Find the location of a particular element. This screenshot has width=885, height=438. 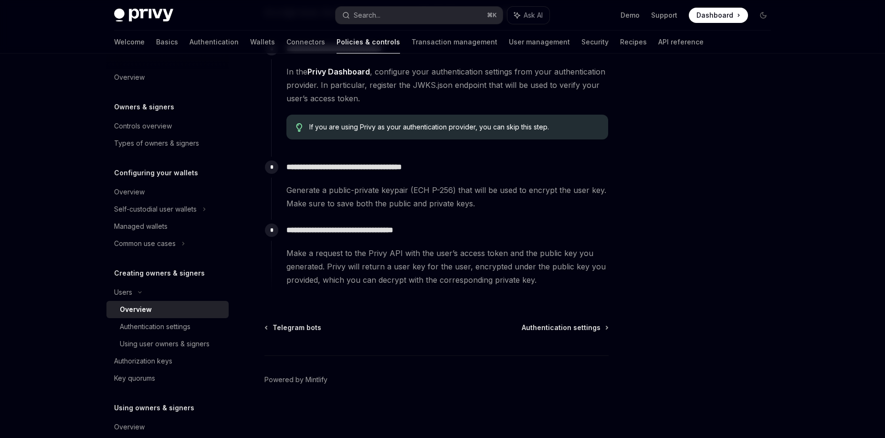

div: Users is located at coordinates (123, 292).